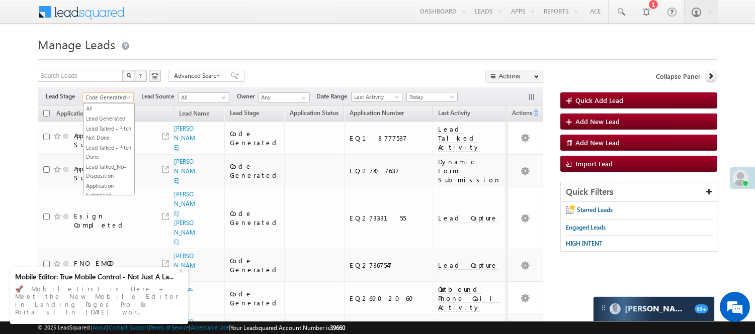 The image size is (755, 334). What do you see at coordinates (430, 97) in the screenshot?
I see `span: Today` at bounding box center [430, 97].